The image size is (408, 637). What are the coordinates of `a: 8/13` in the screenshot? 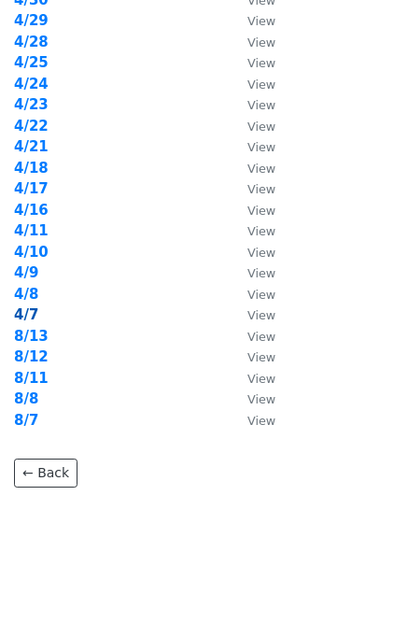 It's located at (31, 336).